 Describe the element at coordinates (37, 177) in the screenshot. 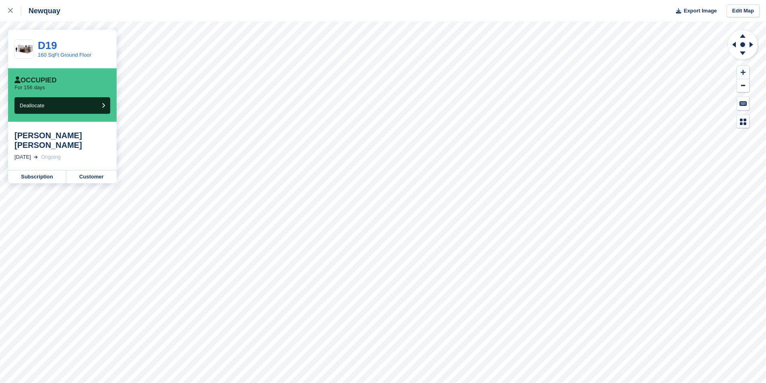

I see `a: Subscription` at that location.